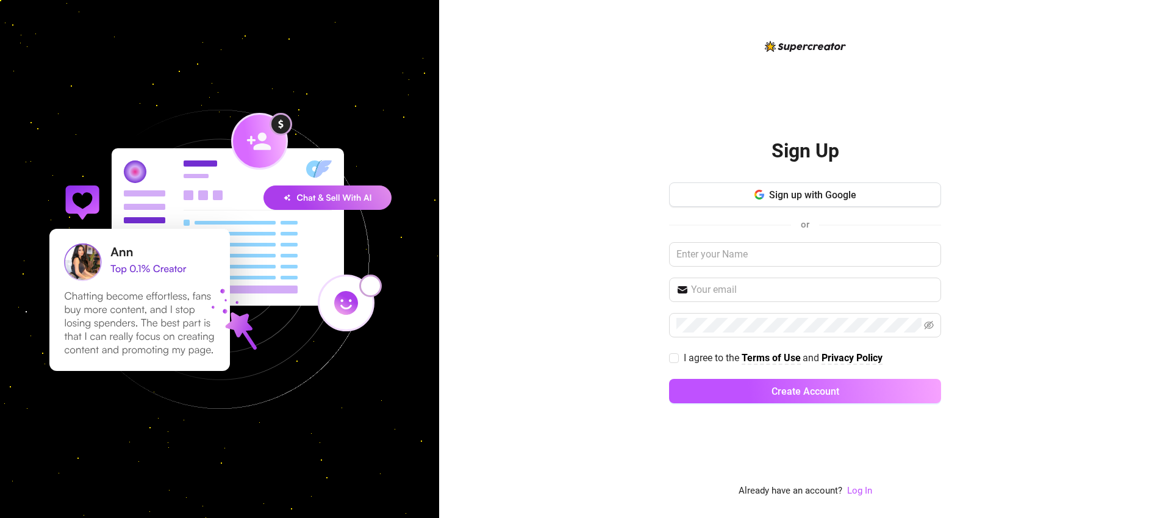 This screenshot has height=518, width=1171. Describe the element at coordinates (812, 290) in the screenshot. I see `input: Your email` at that location.